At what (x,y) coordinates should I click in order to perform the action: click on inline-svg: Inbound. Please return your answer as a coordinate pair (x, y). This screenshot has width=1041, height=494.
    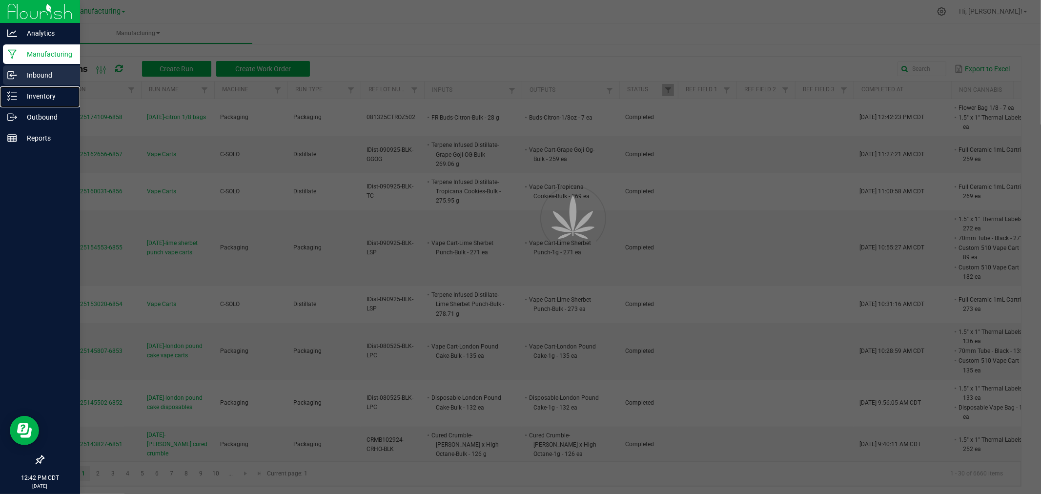
    Looking at the image, I should click on (12, 75).